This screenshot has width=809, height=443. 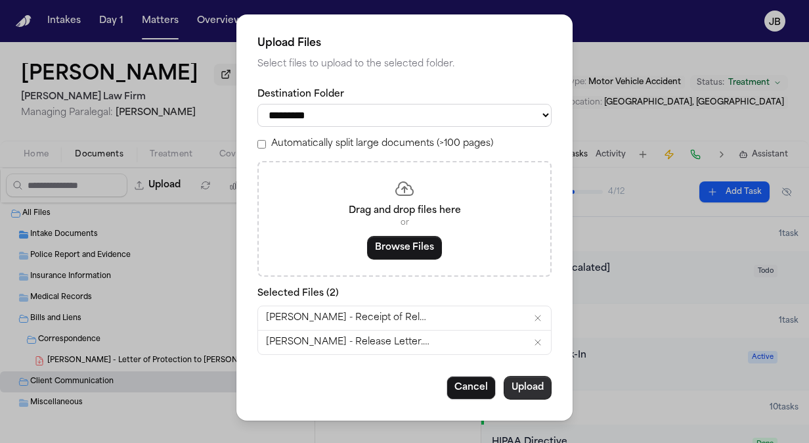 What do you see at coordinates (405, 43) in the screenshot?
I see `h2: Upload Files` at bounding box center [405, 43].